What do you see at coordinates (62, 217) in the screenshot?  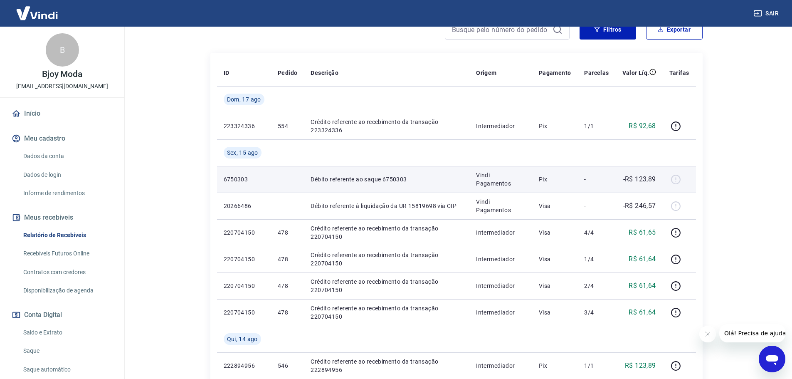 I see `button: Meus recebíveis` at bounding box center [62, 217].